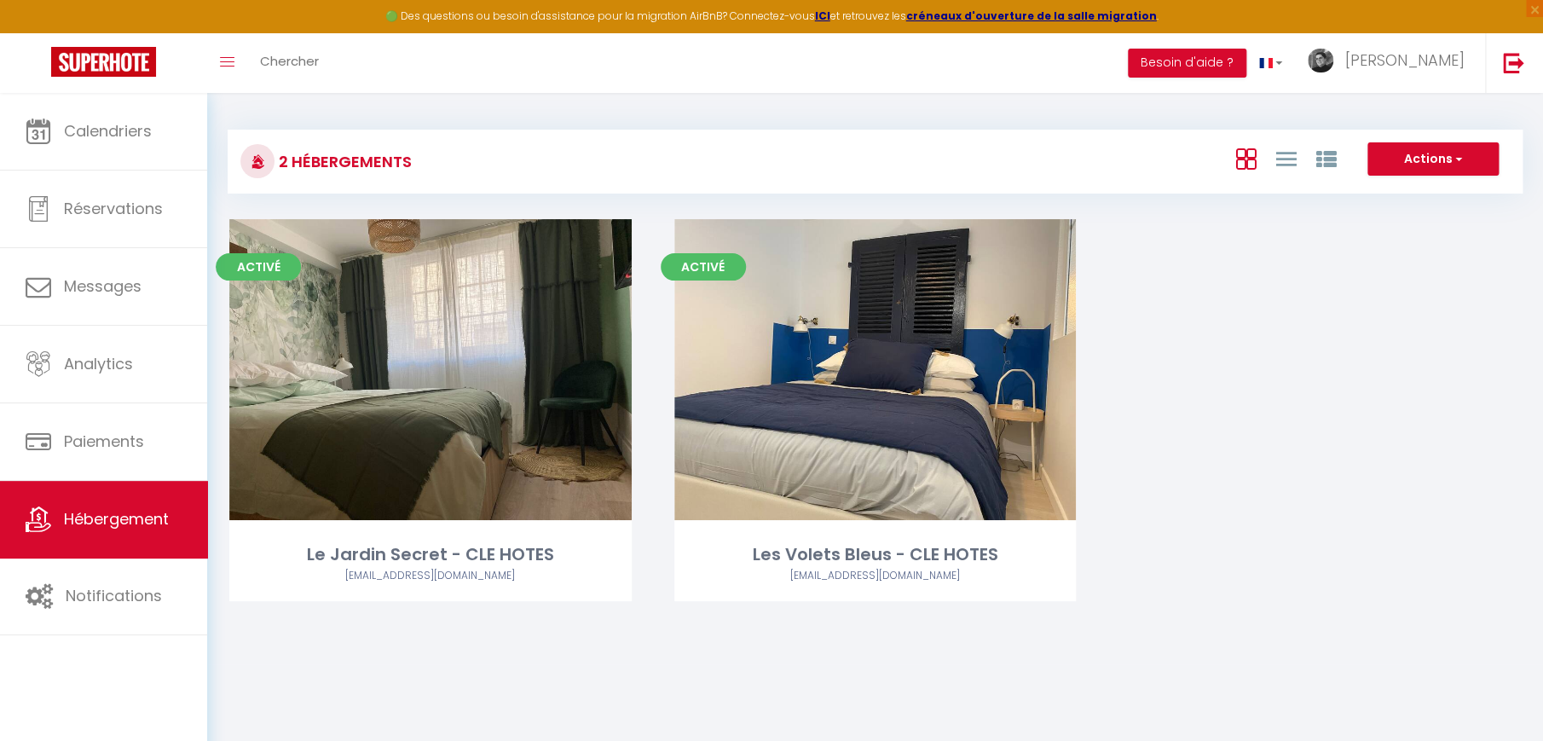 The image size is (1543, 741). What do you see at coordinates (102, 286) in the screenshot?
I see `span: Messages` at bounding box center [102, 286].